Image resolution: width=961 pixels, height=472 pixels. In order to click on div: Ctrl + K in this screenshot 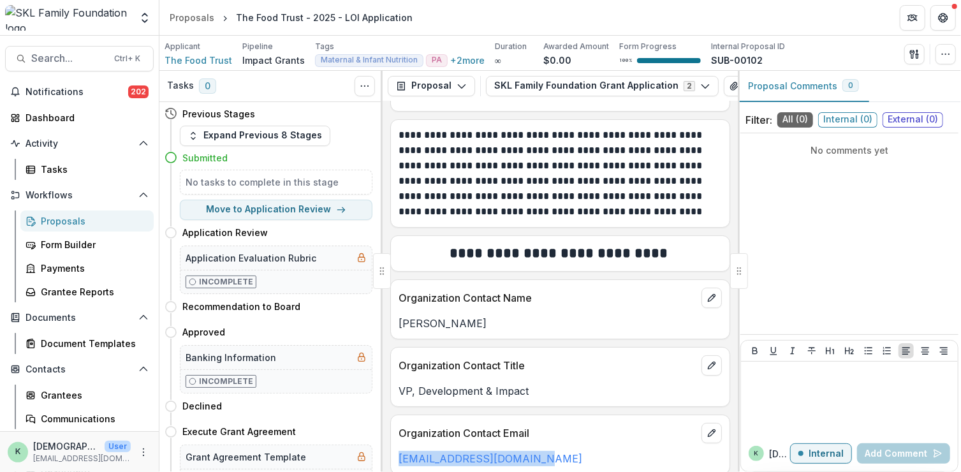, I will do `click(127, 59)`.